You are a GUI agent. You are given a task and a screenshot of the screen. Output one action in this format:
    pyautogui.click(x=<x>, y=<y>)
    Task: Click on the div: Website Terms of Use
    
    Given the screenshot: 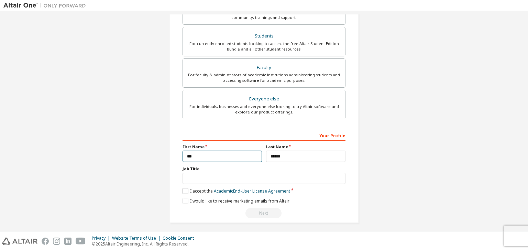 What is the action you would take?
    pyautogui.click(x=137, y=238)
    